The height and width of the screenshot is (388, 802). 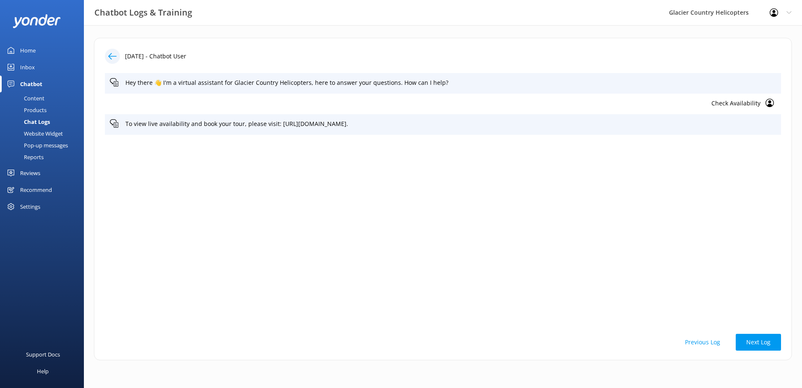 I want to click on div: Reviews, so click(x=30, y=173).